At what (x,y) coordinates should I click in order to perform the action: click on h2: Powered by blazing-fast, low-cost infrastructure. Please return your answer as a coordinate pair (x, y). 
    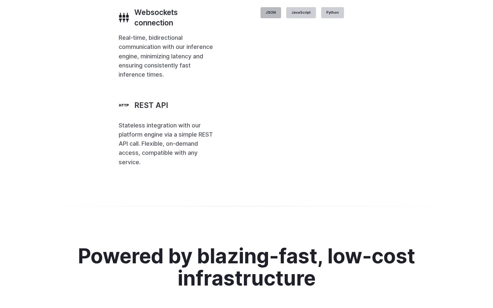
    Looking at the image, I should click on (246, 267).